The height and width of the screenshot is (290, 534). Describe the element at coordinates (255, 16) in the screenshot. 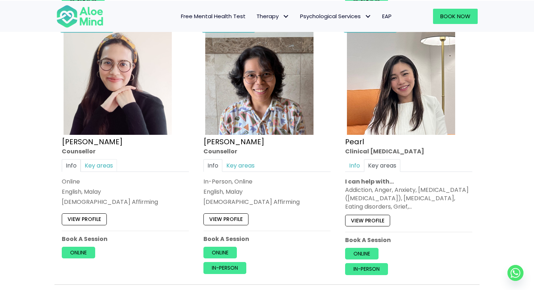

I see `nav: Menu` at that location.